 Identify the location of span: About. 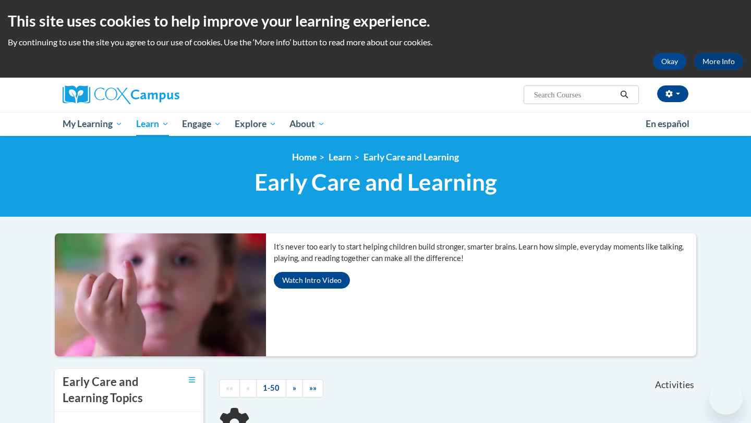
(307, 124).